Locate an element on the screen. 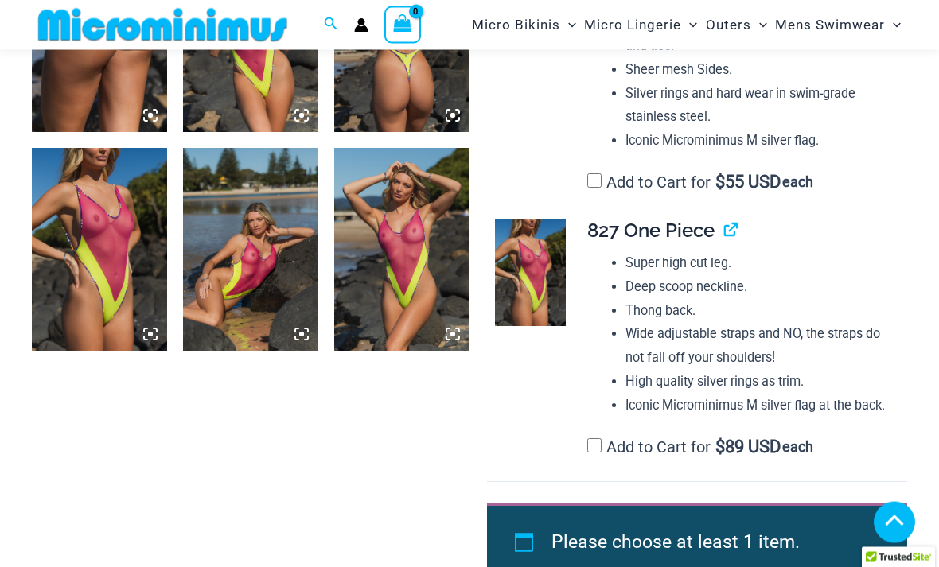 This screenshot has width=939, height=567. span: 89 USD is located at coordinates (748, 448).